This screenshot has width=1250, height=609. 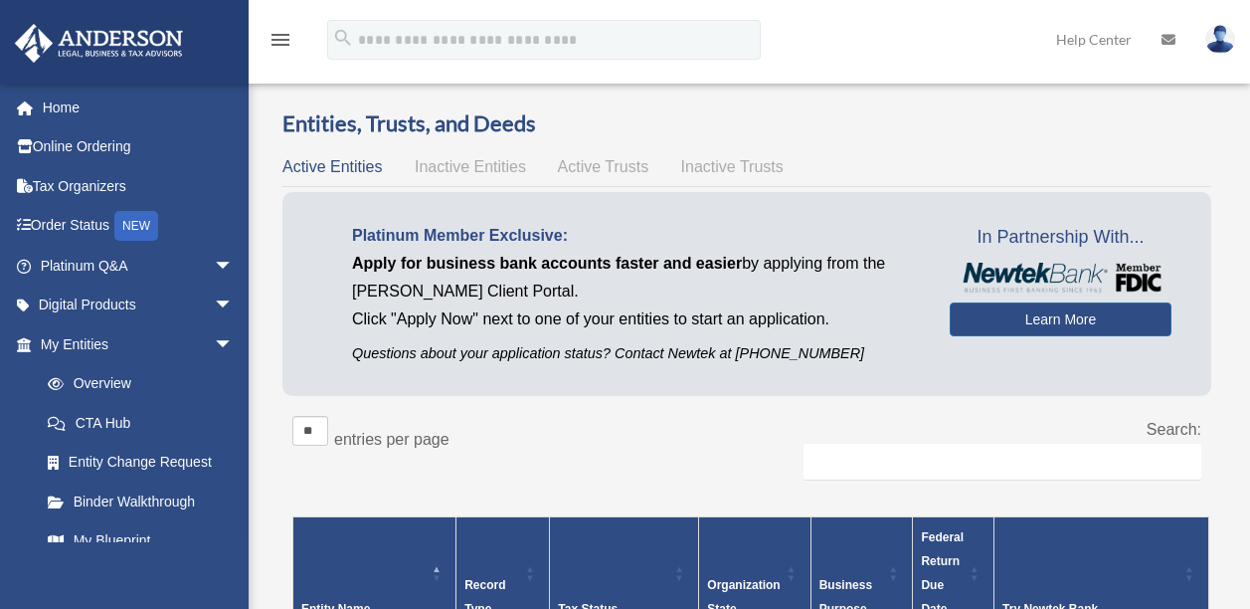 I want to click on h3: Entities, Trusts, and Deeds, so click(x=747, y=123).